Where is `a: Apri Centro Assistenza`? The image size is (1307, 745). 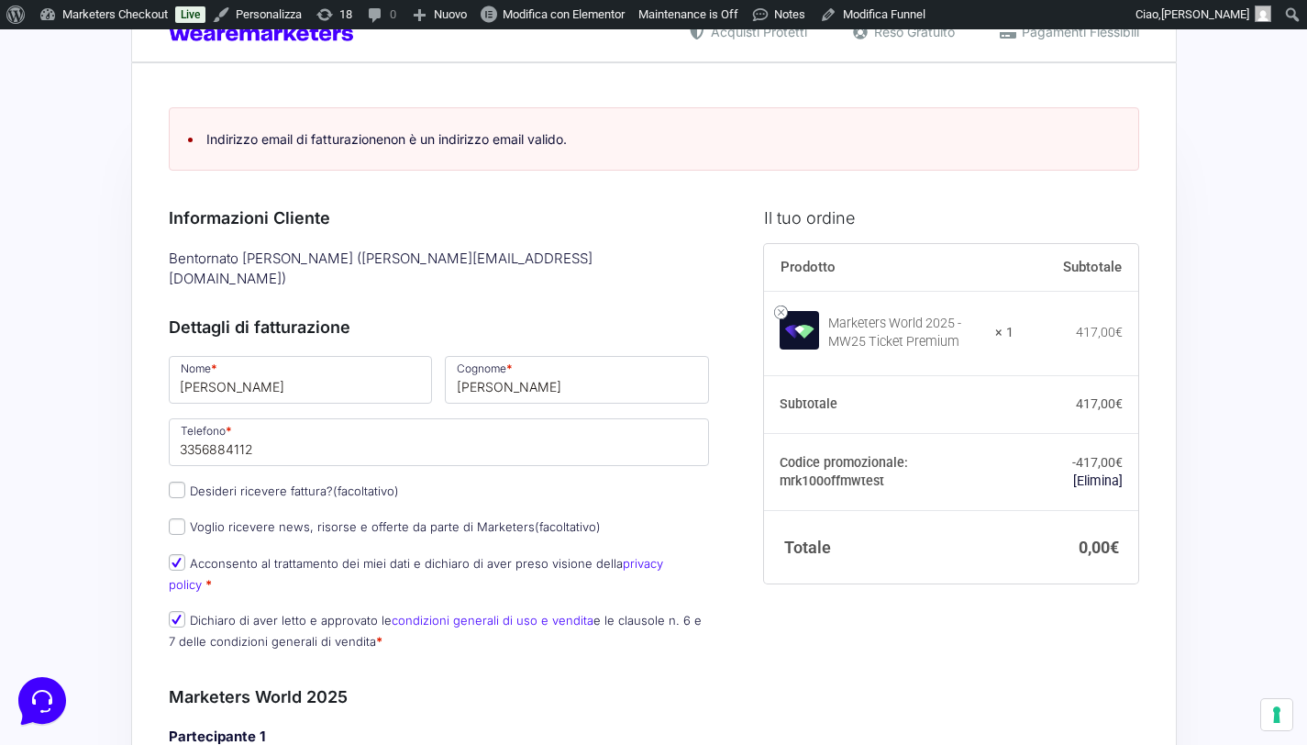
a: Apri Centro Assistenza is located at coordinates (266, 235).